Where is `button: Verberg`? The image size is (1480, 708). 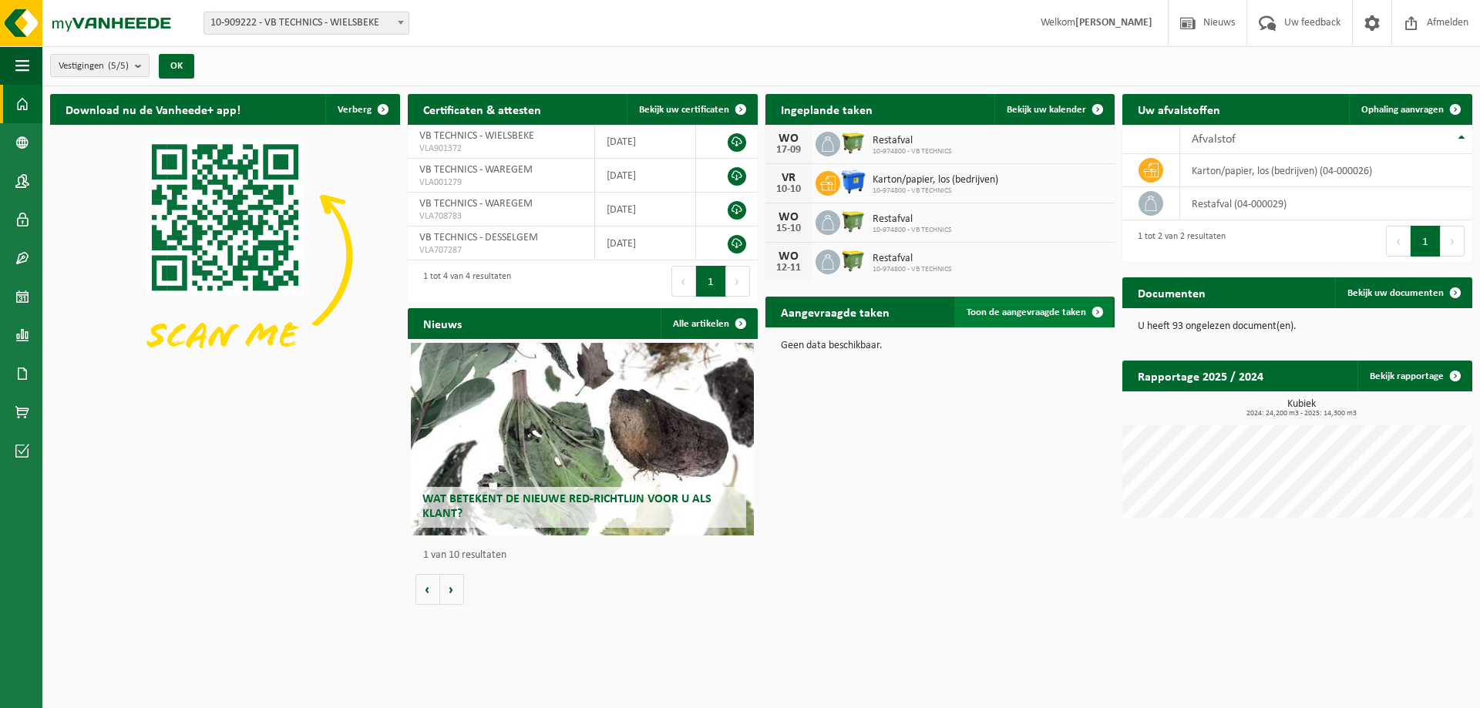
button: Verberg is located at coordinates (362, 109).